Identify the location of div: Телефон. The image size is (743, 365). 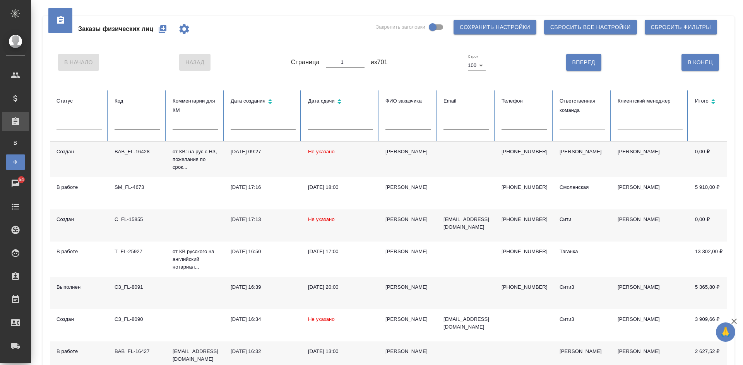
(524, 101).